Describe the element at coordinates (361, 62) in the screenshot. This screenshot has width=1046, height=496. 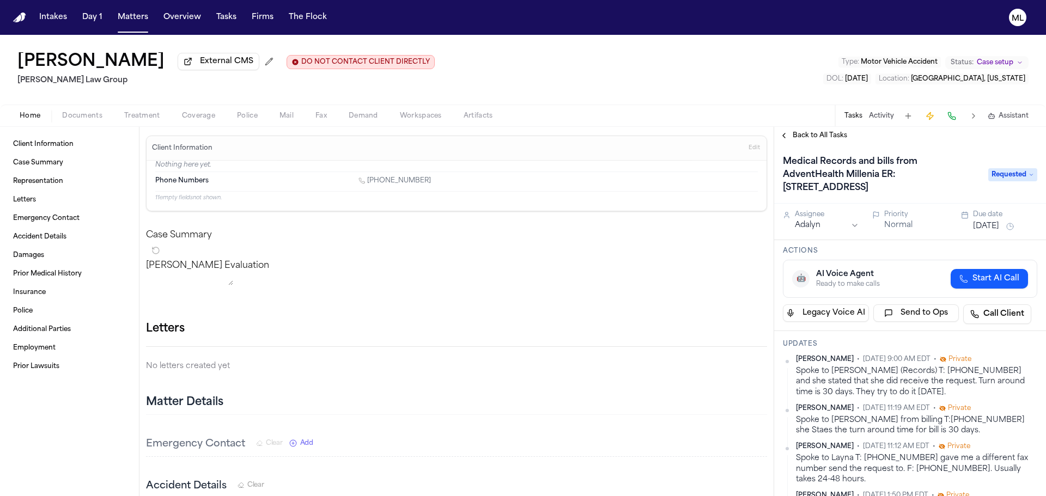
I see `button: Edit client contact restriction` at that location.